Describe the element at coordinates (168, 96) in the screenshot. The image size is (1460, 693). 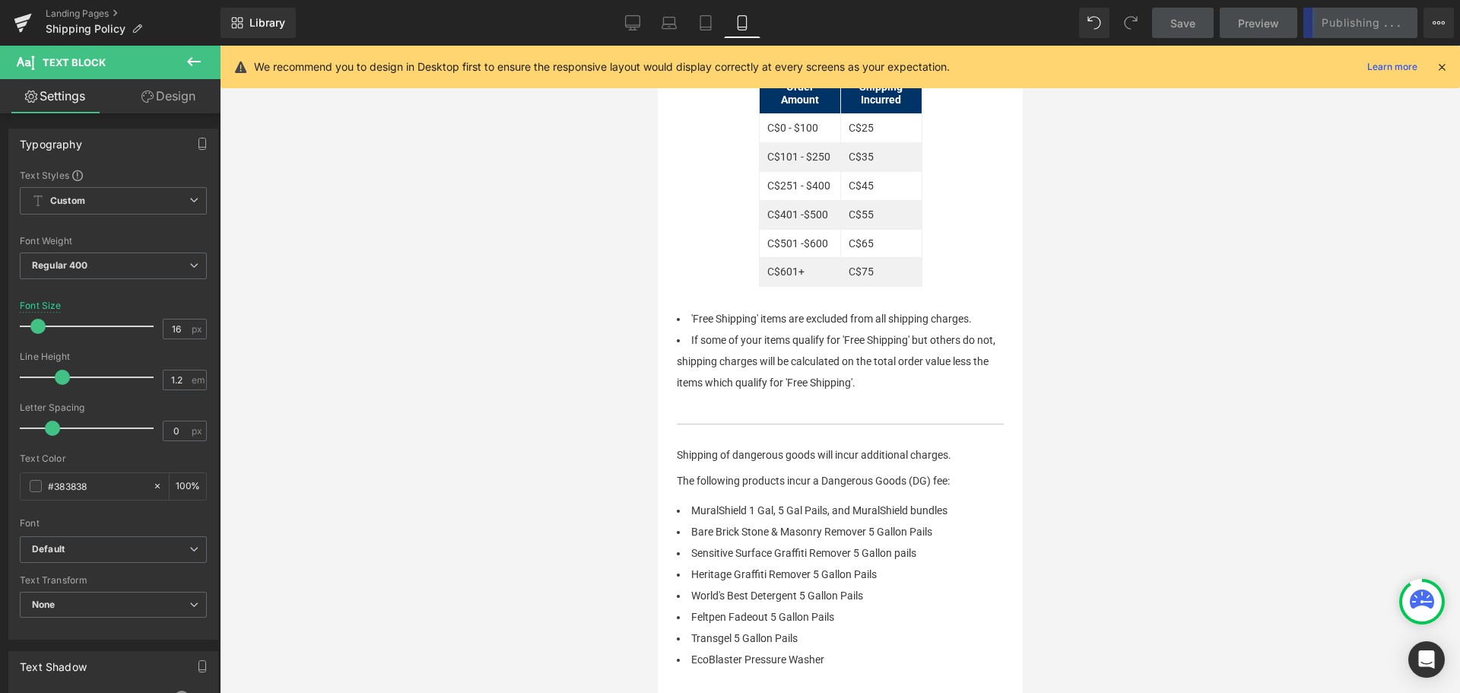
I see `a: Design` at that location.